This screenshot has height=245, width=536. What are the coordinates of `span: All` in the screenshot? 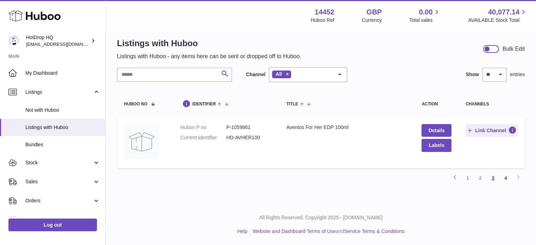 It's located at (278, 74).